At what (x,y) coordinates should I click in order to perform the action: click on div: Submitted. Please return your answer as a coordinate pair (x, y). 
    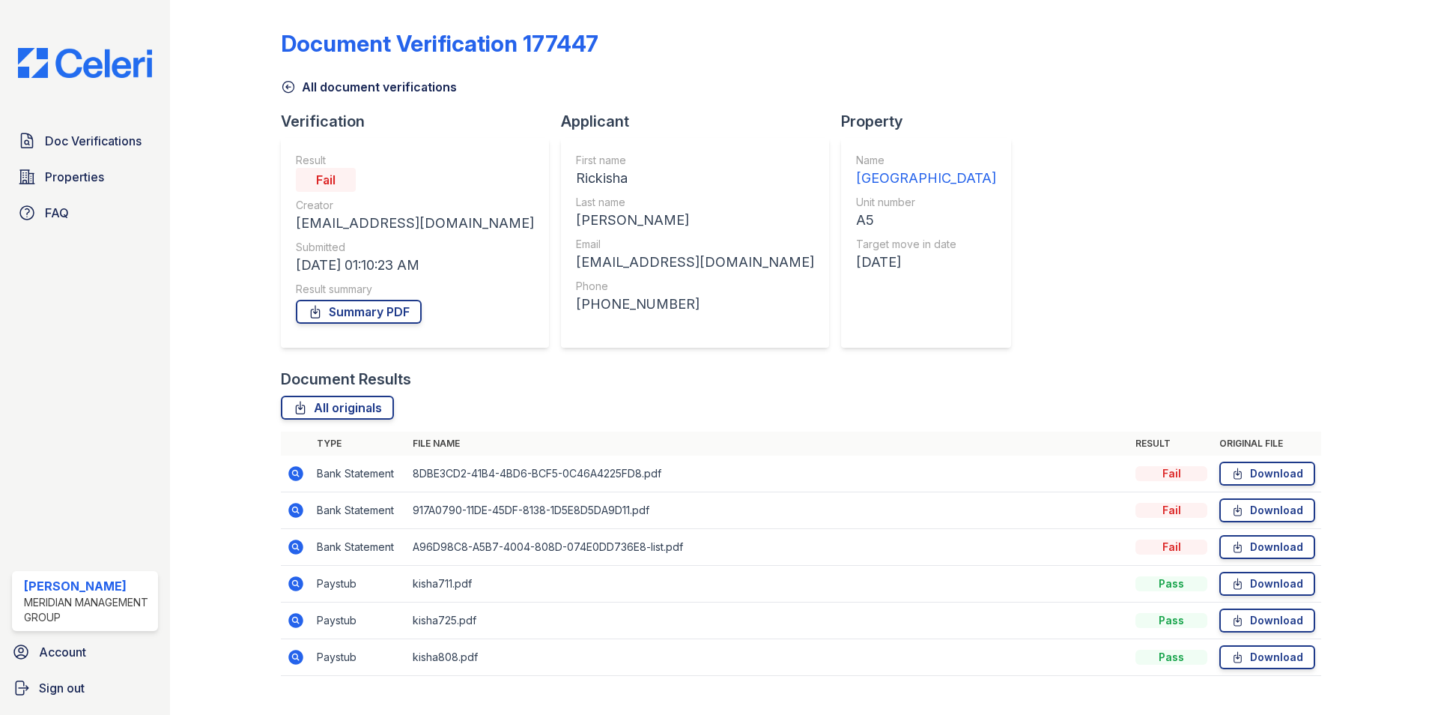
    Looking at the image, I should click on (415, 247).